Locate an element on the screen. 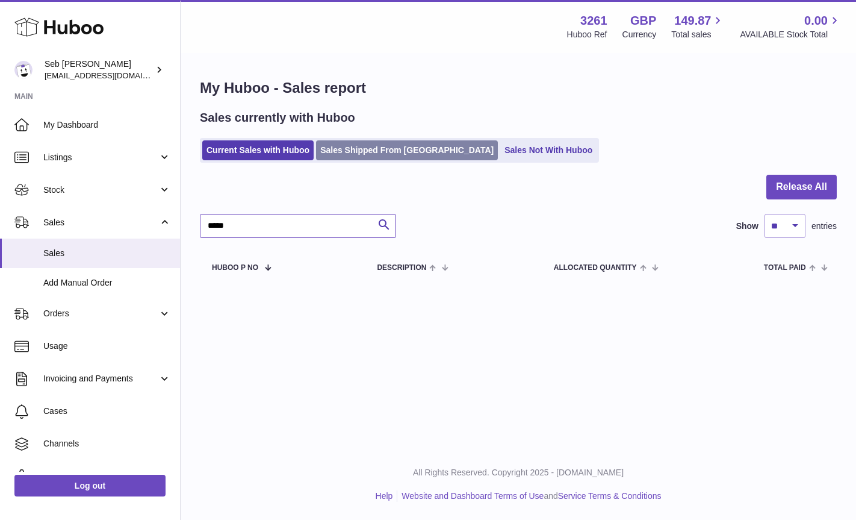 The height and width of the screenshot is (520, 856). span: Add Manual Order is located at coordinates (107, 282).